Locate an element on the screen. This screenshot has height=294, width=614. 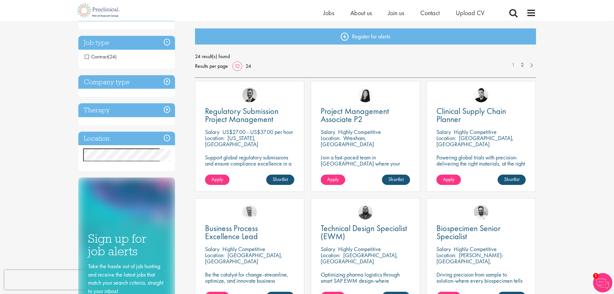
span: Results per page is located at coordinates (211, 66).